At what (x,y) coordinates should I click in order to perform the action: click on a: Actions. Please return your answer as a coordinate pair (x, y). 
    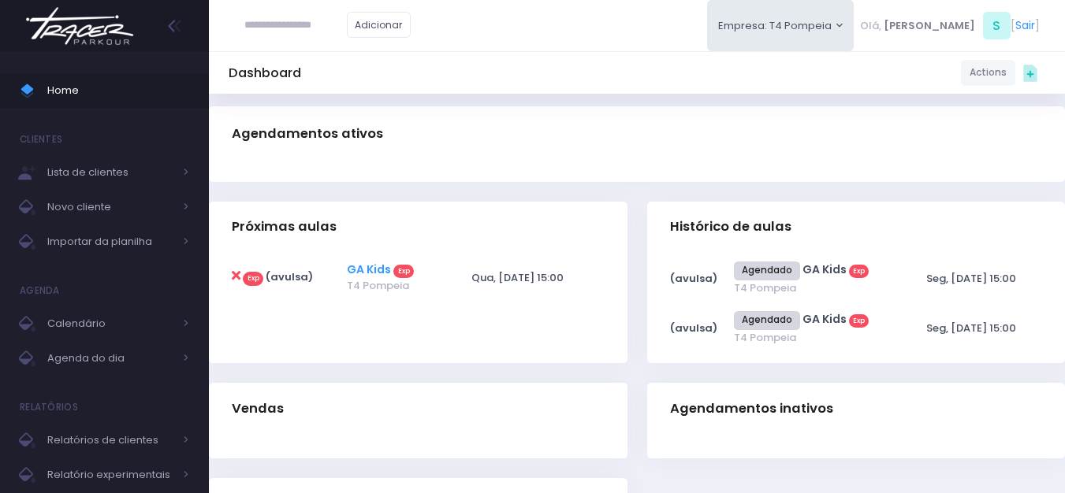
    Looking at the image, I should click on (988, 73).